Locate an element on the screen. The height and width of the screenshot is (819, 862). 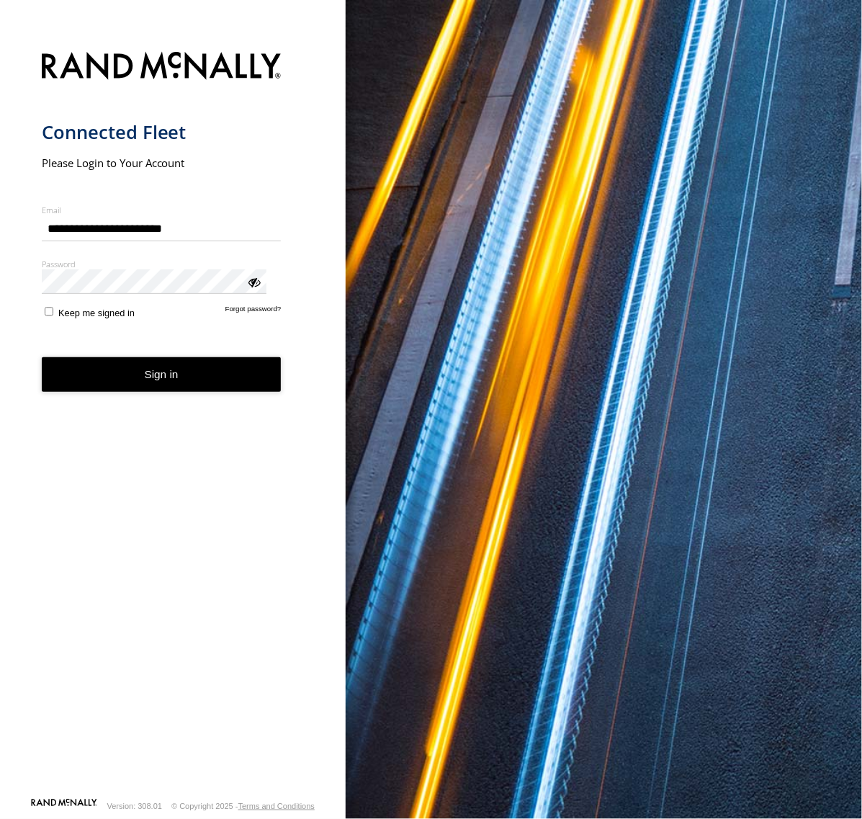
button: Sign in is located at coordinates (161, 375).